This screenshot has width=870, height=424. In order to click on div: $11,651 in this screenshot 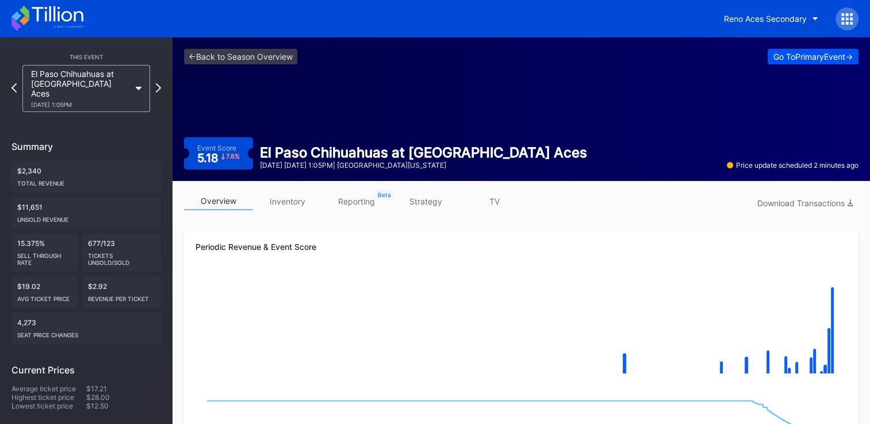, I will do `click(86, 213)`.